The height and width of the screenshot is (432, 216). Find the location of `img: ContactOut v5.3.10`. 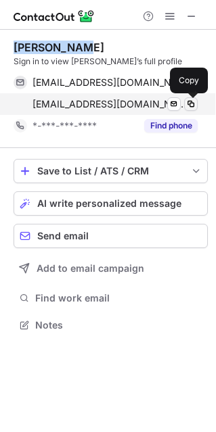

img: ContactOut v5.3.10 is located at coordinates (54, 16).